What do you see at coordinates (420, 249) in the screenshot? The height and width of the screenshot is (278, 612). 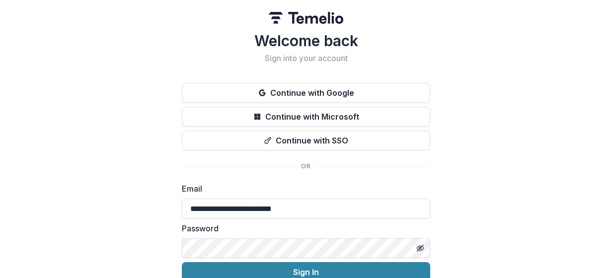 I see `button: Toggle password visibility` at bounding box center [420, 249].